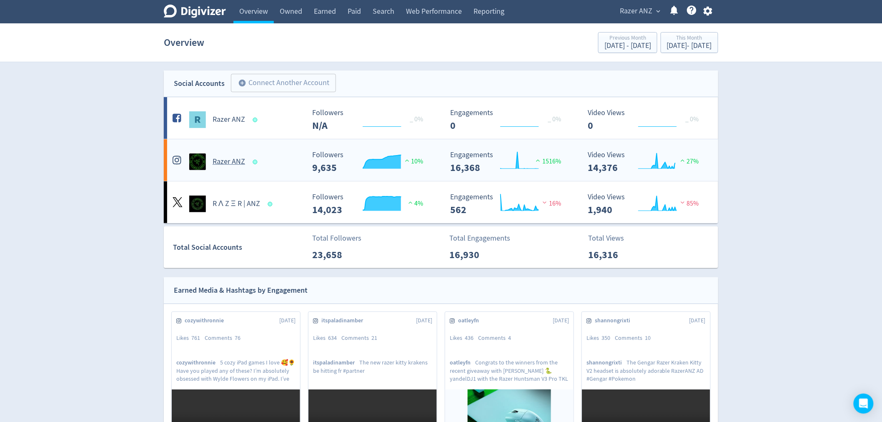 The width and height of the screenshot is (882, 422). What do you see at coordinates (238, 338) in the screenshot?
I see `span: 76` at bounding box center [238, 338].